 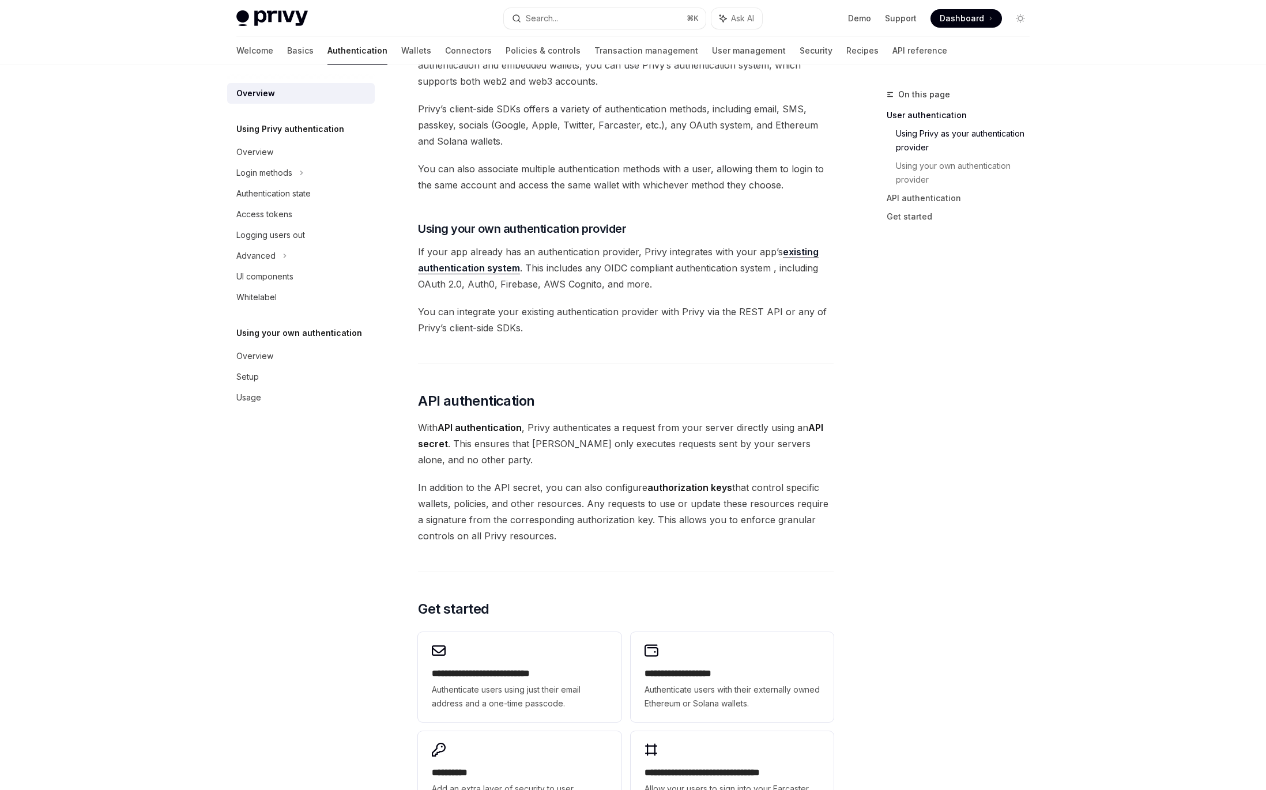 I want to click on a: Dashboard, so click(x=966, y=18).